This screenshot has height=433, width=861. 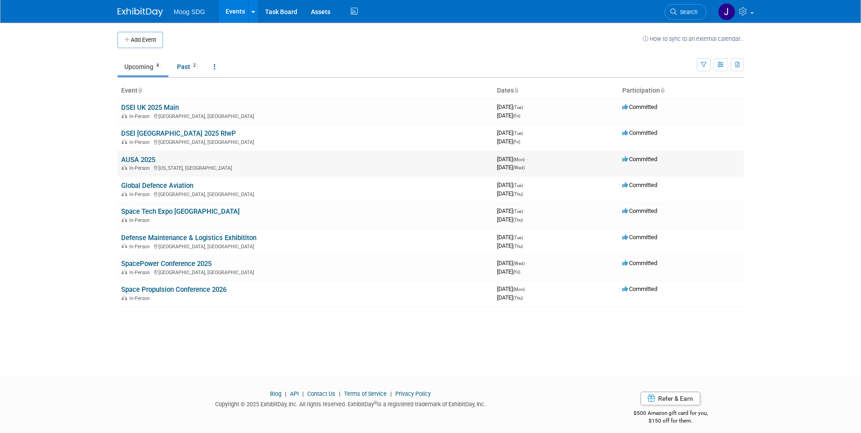 I want to click on th: Participation, so click(x=681, y=91).